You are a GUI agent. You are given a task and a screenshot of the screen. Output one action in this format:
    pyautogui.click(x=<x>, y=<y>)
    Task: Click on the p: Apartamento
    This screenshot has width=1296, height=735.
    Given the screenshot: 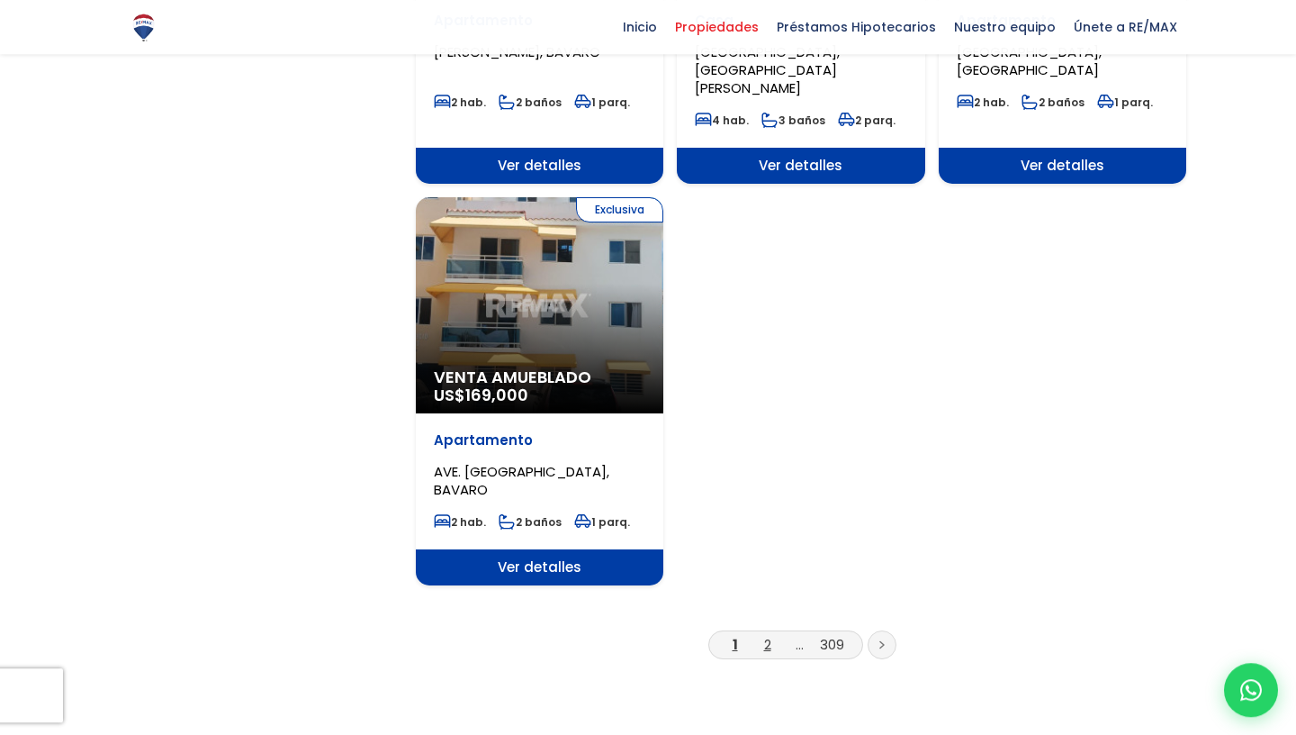 What is the action you would take?
    pyautogui.click(x=539, y=440)
    